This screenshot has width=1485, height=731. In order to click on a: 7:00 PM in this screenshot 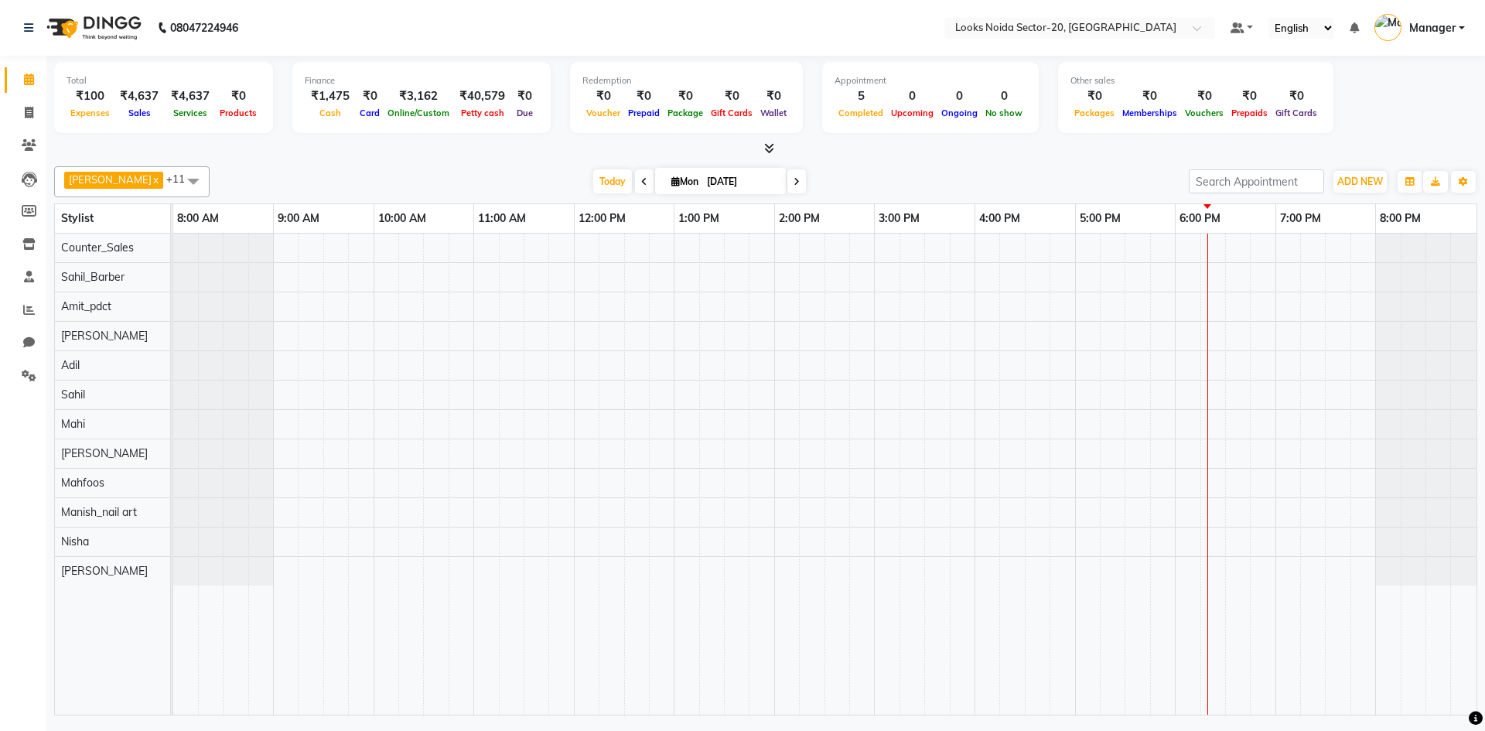, I will do `click(1300, 218)`.